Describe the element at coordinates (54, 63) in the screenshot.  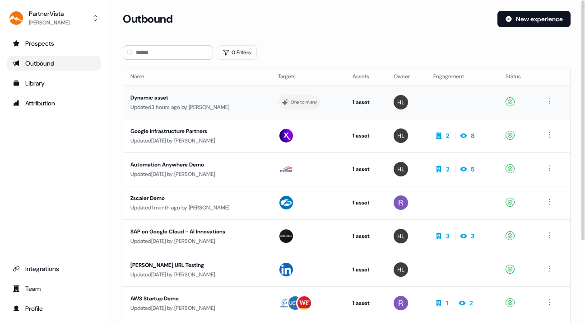
I see `a: Go to outbound experience` at that location.